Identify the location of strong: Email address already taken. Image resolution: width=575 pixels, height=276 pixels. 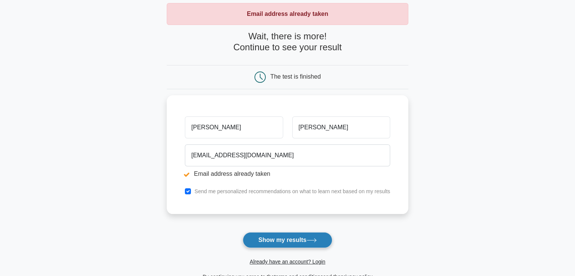
(287, 14).